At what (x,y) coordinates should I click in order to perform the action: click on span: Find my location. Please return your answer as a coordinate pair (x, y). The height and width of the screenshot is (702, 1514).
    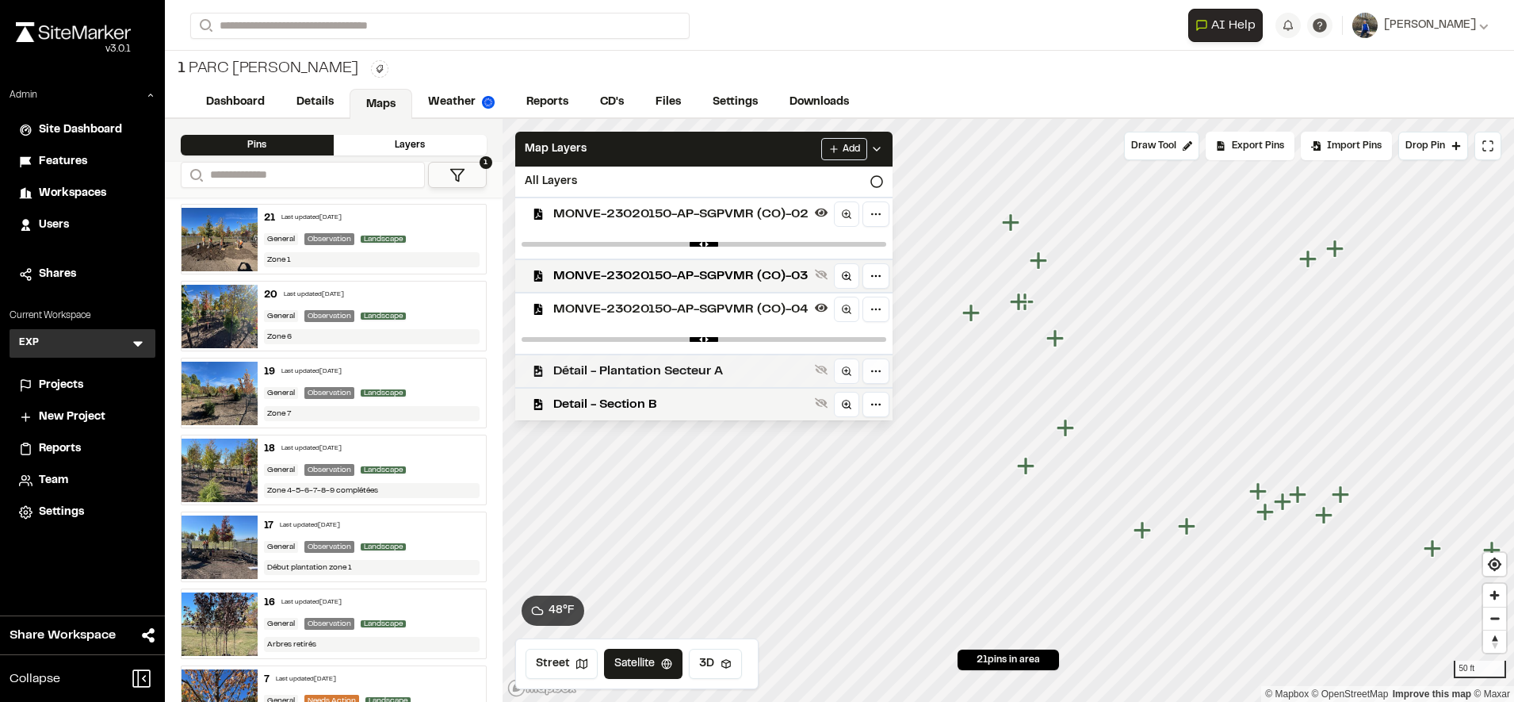
    Looking at the image, I should click on (1494, 564).